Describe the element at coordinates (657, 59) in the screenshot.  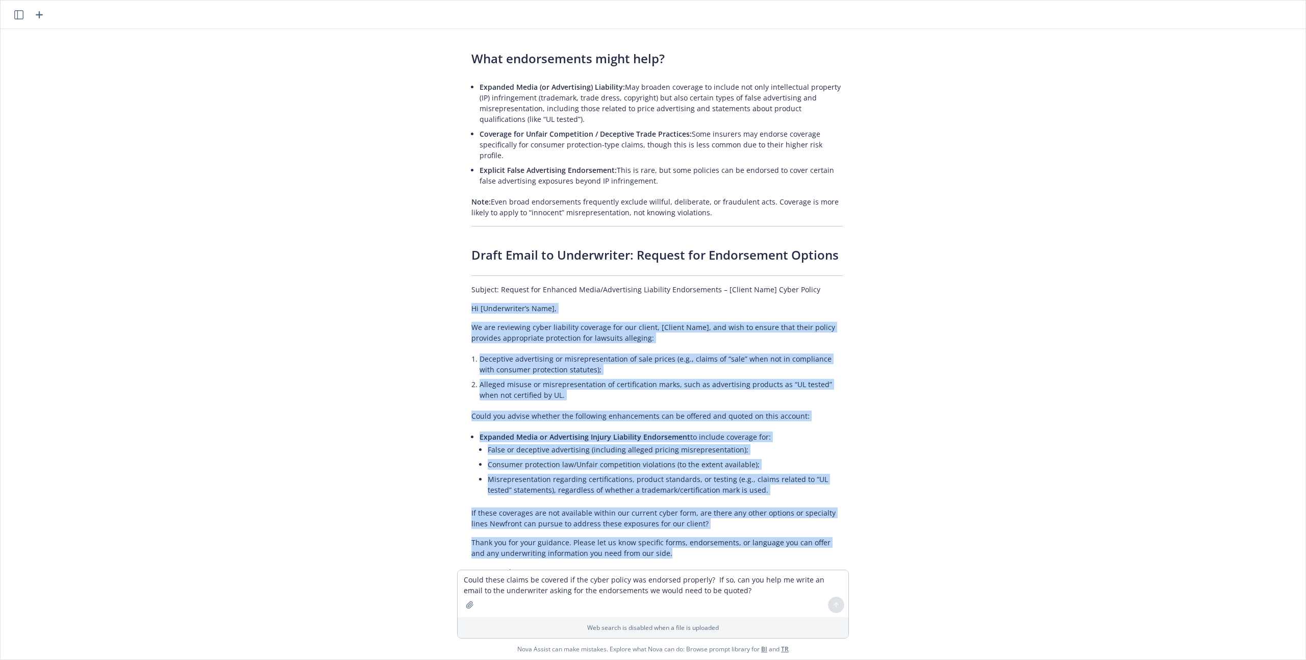
I see `h3: What endorsements might help?` at that location.